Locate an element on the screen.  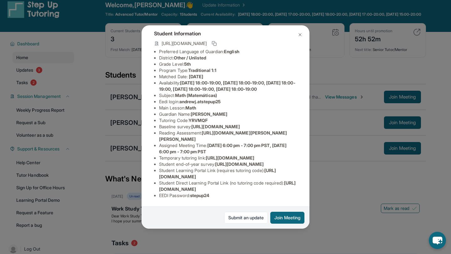
li: Guardian Name : is located at coordinates (228, 114).